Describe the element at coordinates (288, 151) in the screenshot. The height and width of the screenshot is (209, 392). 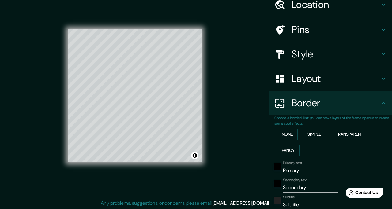
I see `button: Fancy` at that location.